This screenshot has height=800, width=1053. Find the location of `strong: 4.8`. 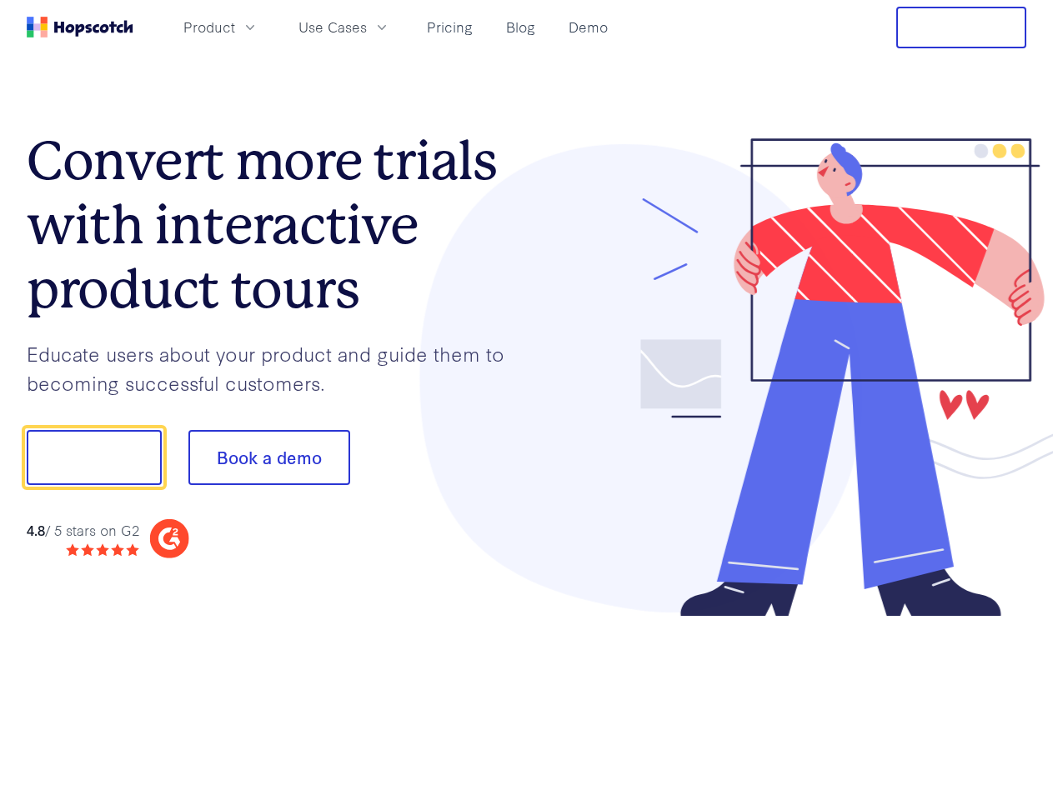

strong: 4.8 is located at coordinates (36, 529).